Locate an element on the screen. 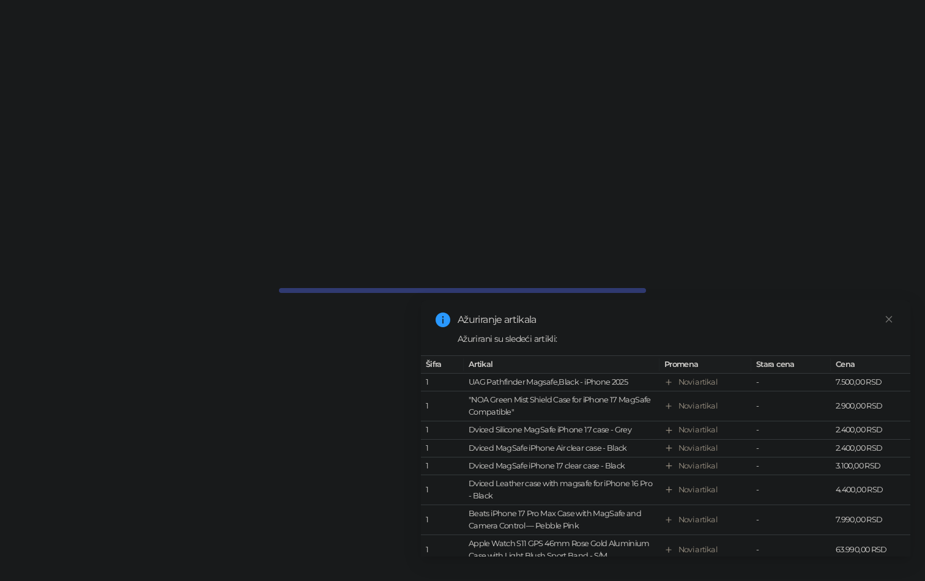 This screenshot has width=925, height=581. th: Stara cena is located at coordinates (791, 365).